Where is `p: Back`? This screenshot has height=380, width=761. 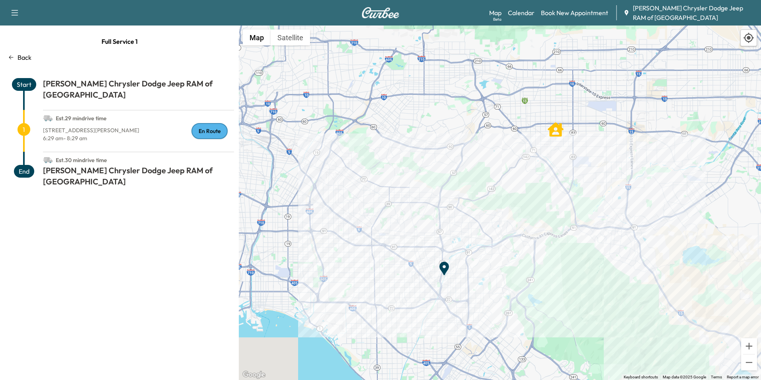 p: Back is located at coordinates (24, 57).